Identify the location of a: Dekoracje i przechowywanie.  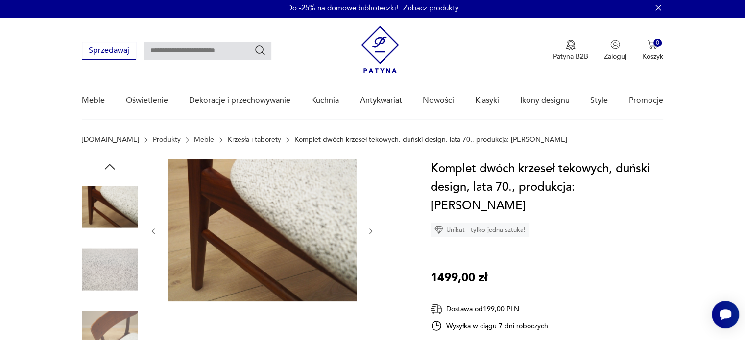
(239, 100).